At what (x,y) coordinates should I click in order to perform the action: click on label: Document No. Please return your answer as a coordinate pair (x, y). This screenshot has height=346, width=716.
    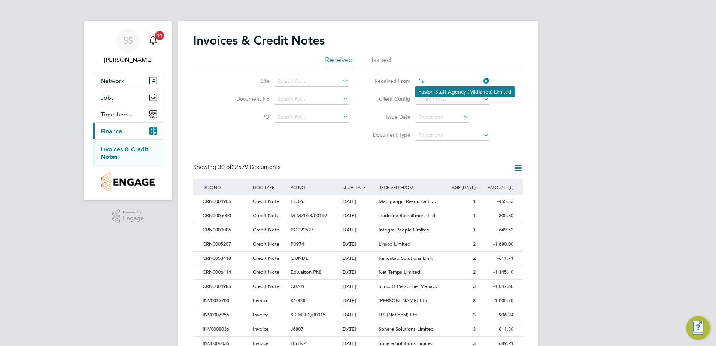
    Looking at the image, I should click on (248, 99).